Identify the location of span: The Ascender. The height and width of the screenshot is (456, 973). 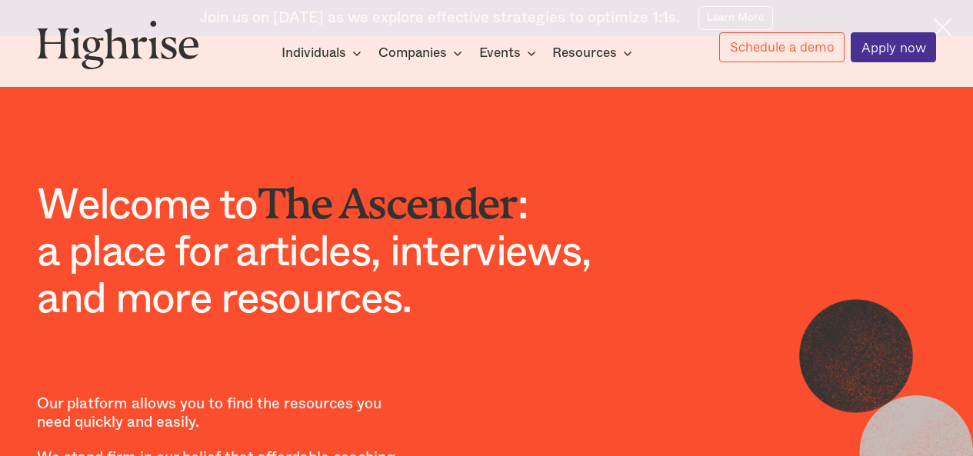
(388, 193).